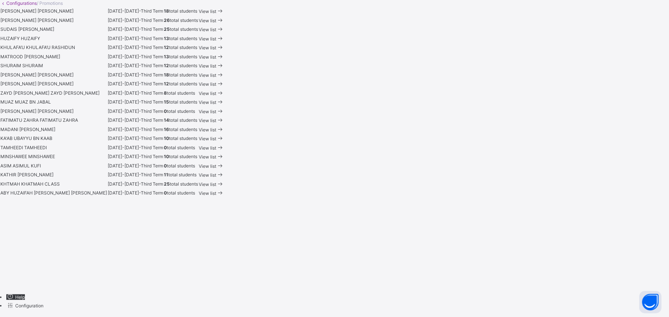 Image resolution: width=669 pixels, height=317 pixels. What do you see at coordinates (41, 156) in the screenshot?
I see `span: MINSHAWEE` at bounding box center [41, 156].